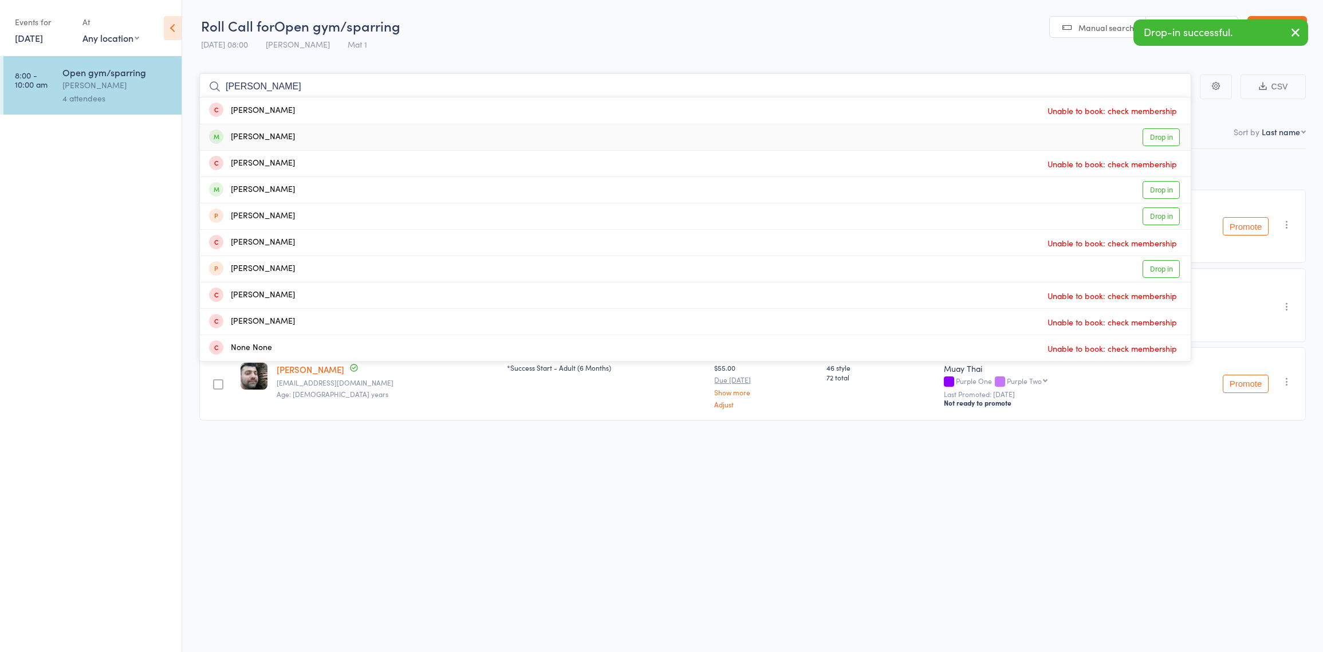 Image resolution: width=1323 pixels, height=652 pixels. Describe the element at coordinates (1273, 86) in the screenshot. I see `button: CSV` at that location.